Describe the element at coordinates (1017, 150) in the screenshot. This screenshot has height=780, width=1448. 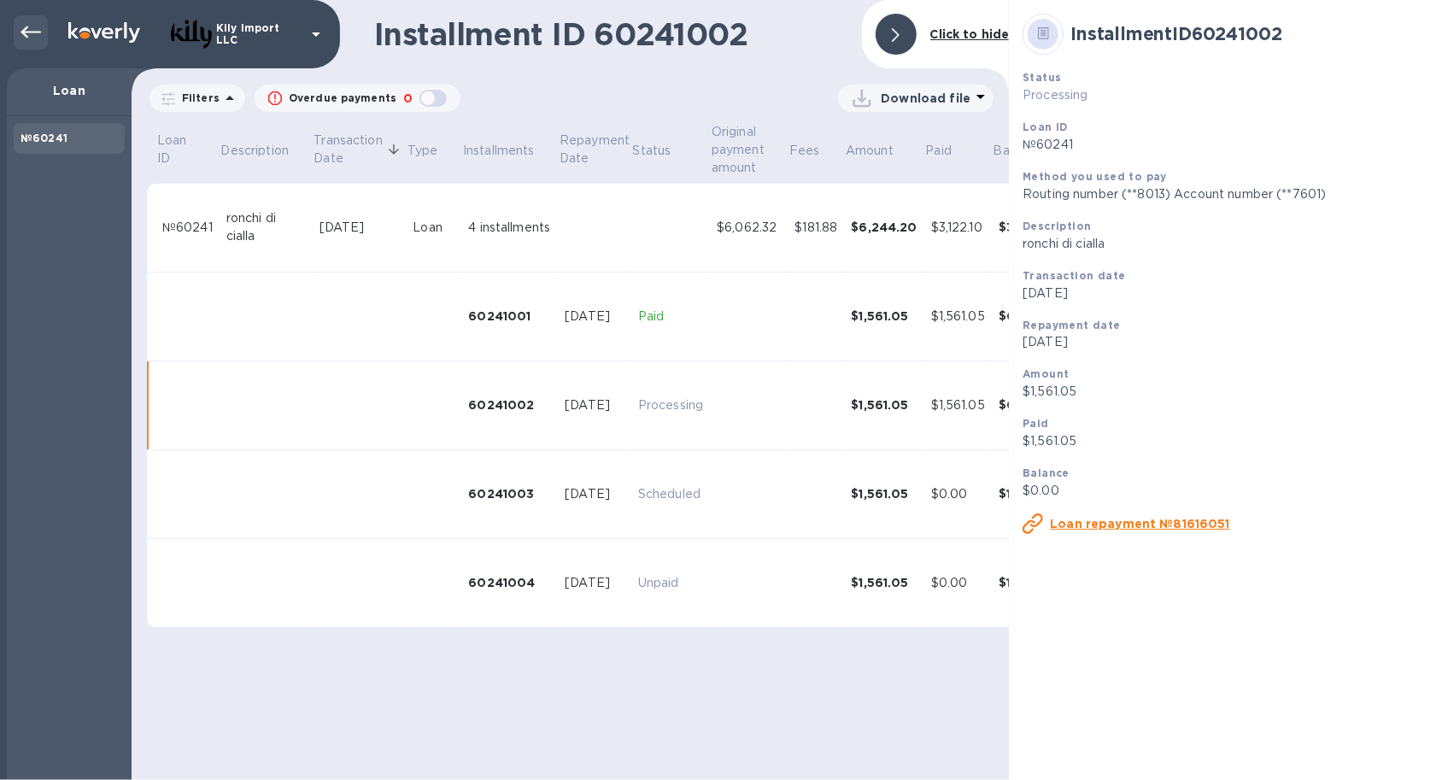
I see `p: Balance` at that location.